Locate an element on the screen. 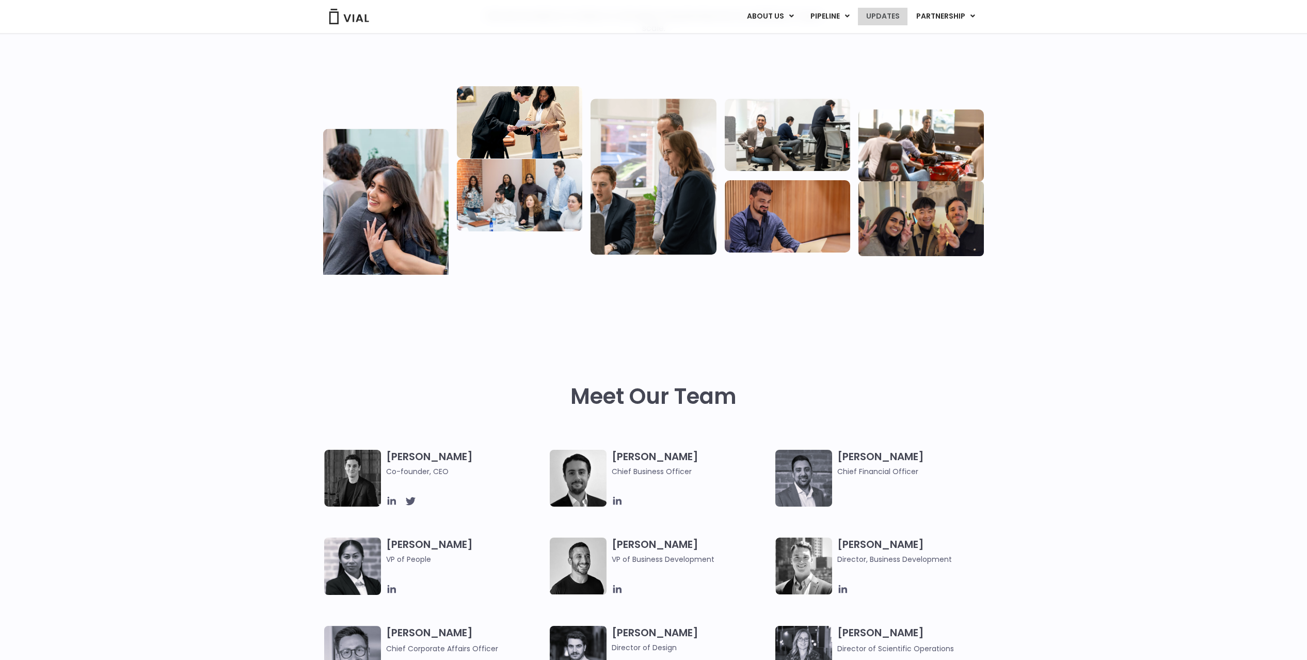 The width and height of the screenshot is (1307, 660). span: Director of Design is located at coordinates (691, 647).